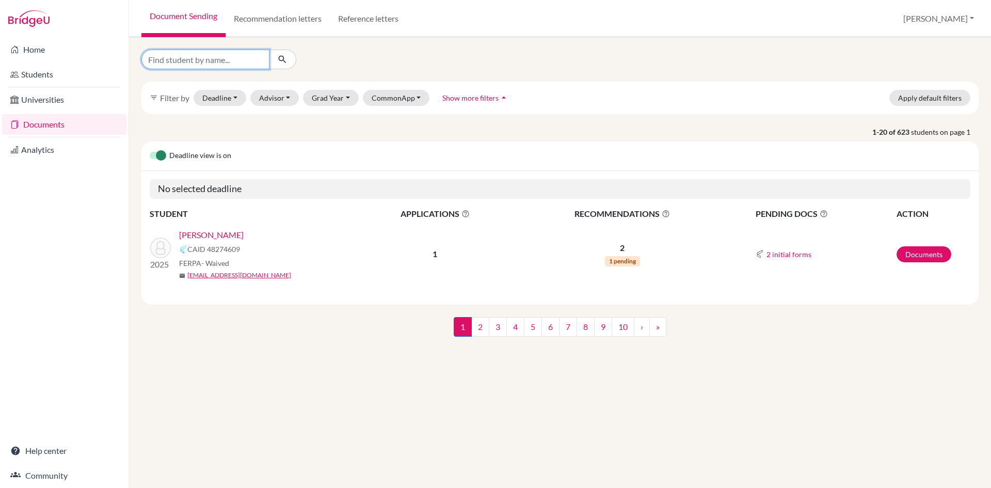  Describe the element at coordinates (475, 98) in the screenshot. I see `button: Show more filtersarrow_drop_up` at that location.